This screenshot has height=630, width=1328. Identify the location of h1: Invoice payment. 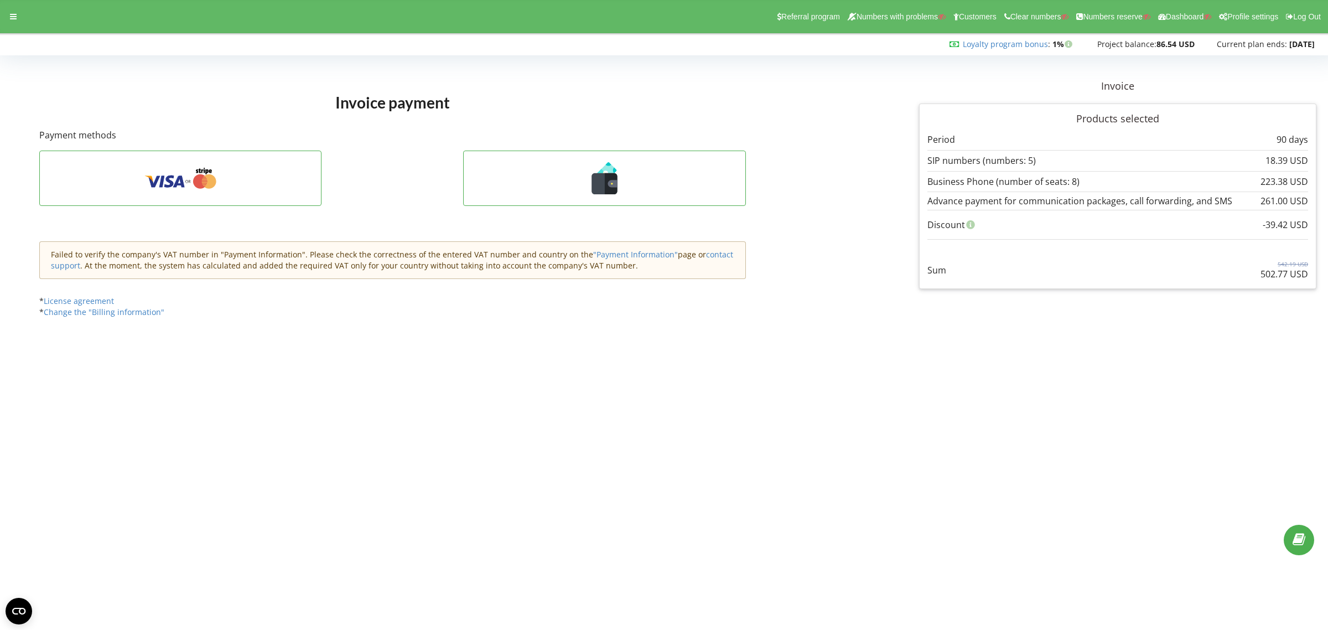
(392, 102).